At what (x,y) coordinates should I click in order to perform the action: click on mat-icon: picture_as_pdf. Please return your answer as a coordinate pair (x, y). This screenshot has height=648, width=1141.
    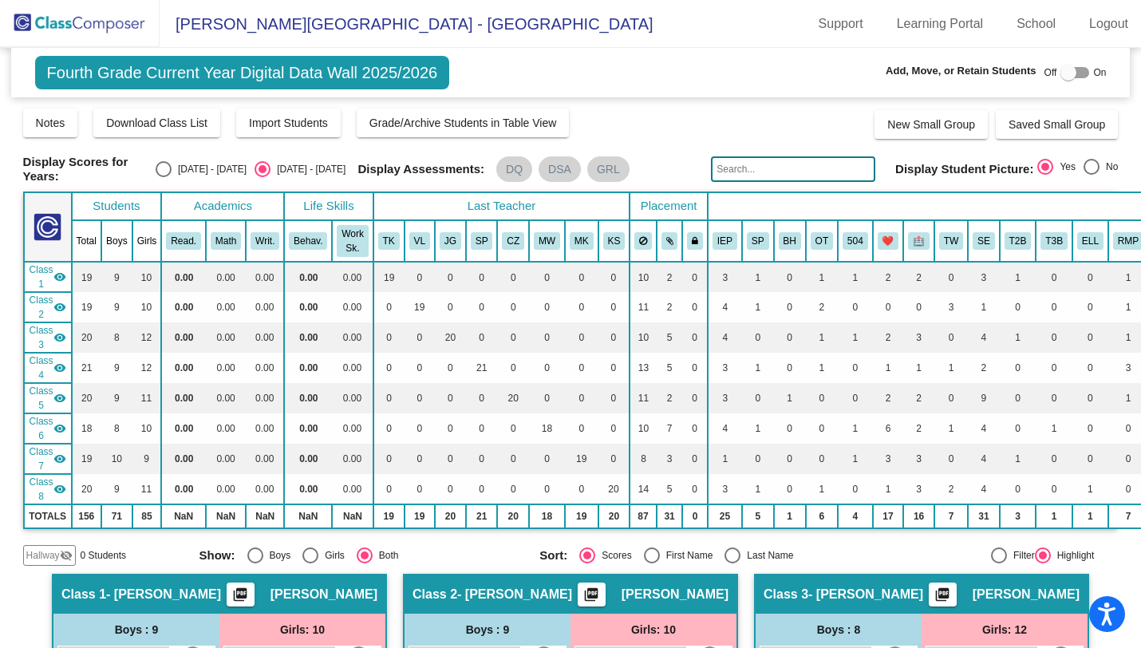
    Looking at the image, I should click on (591, 598).